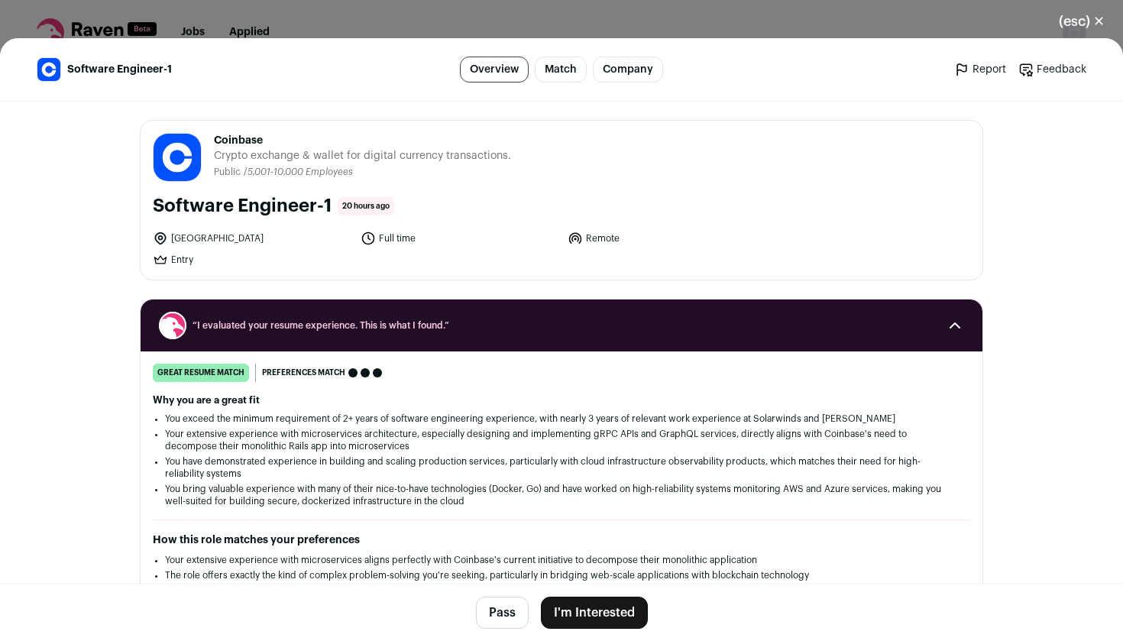 The height and width of the screenshot is (641, 1123). I want to click on li: The role offers exactly the kind of complex problem-solving you're seeking, particularly in bridg..., so click(561, 575).